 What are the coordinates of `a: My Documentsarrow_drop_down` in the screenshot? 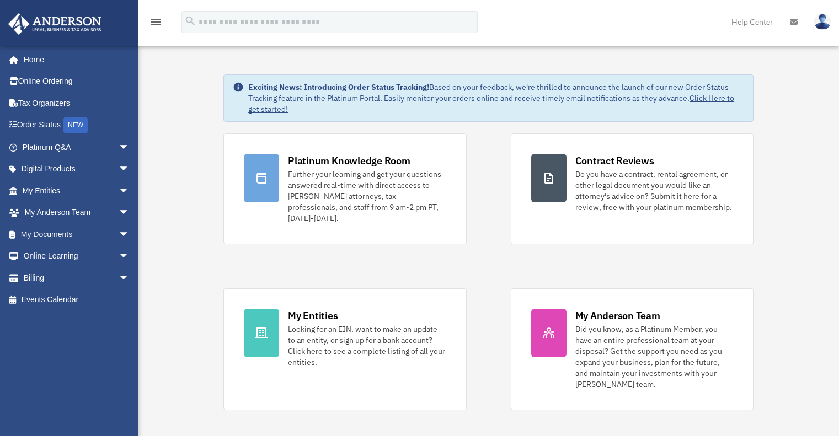 It's located at (77, 234).